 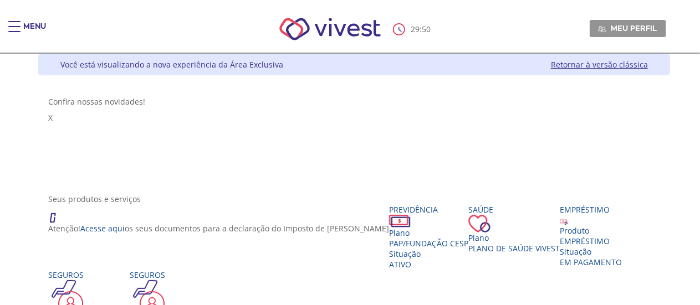 I want to click on span: 50, so click(x=426, y=29).